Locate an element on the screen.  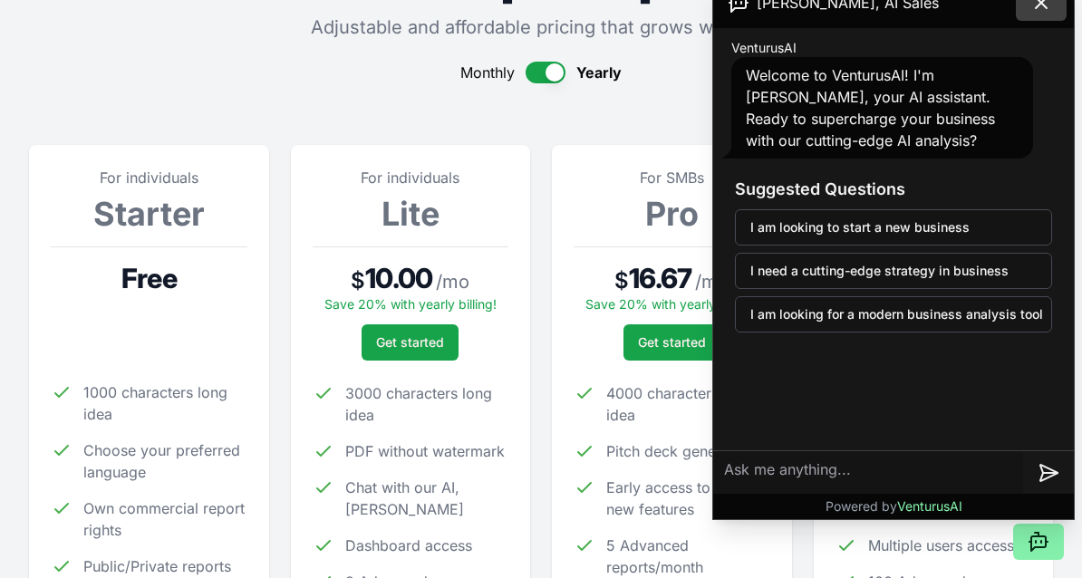
p: Adjustable and affordable pricing that grows with you is located at coordinates (541, 27).